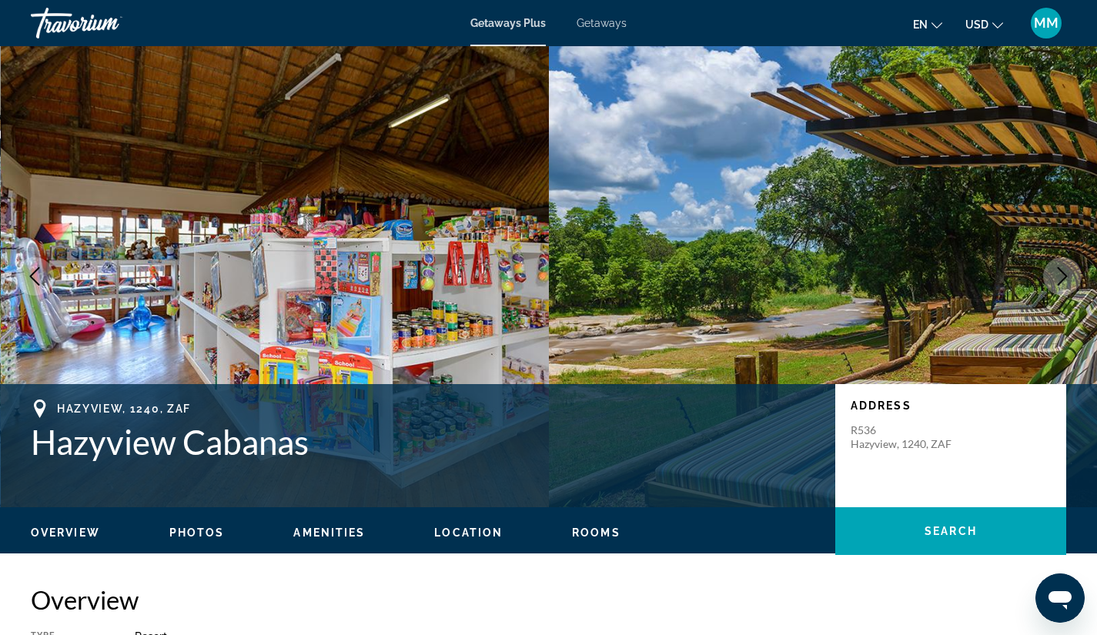 This screenshot has width=1097, height=635. What do you see at coordinates (596, 533) in the screenshot?
I see `button: Rooms` at bounding box center [596, 533].